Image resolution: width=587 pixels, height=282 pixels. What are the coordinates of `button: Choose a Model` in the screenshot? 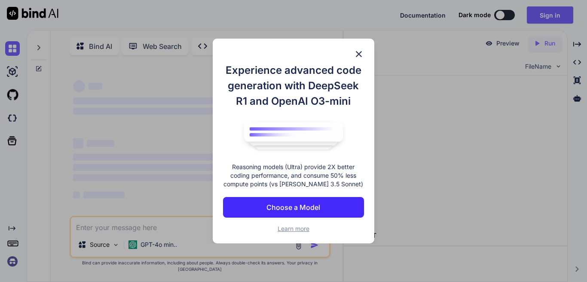 It's located at (293, 207).